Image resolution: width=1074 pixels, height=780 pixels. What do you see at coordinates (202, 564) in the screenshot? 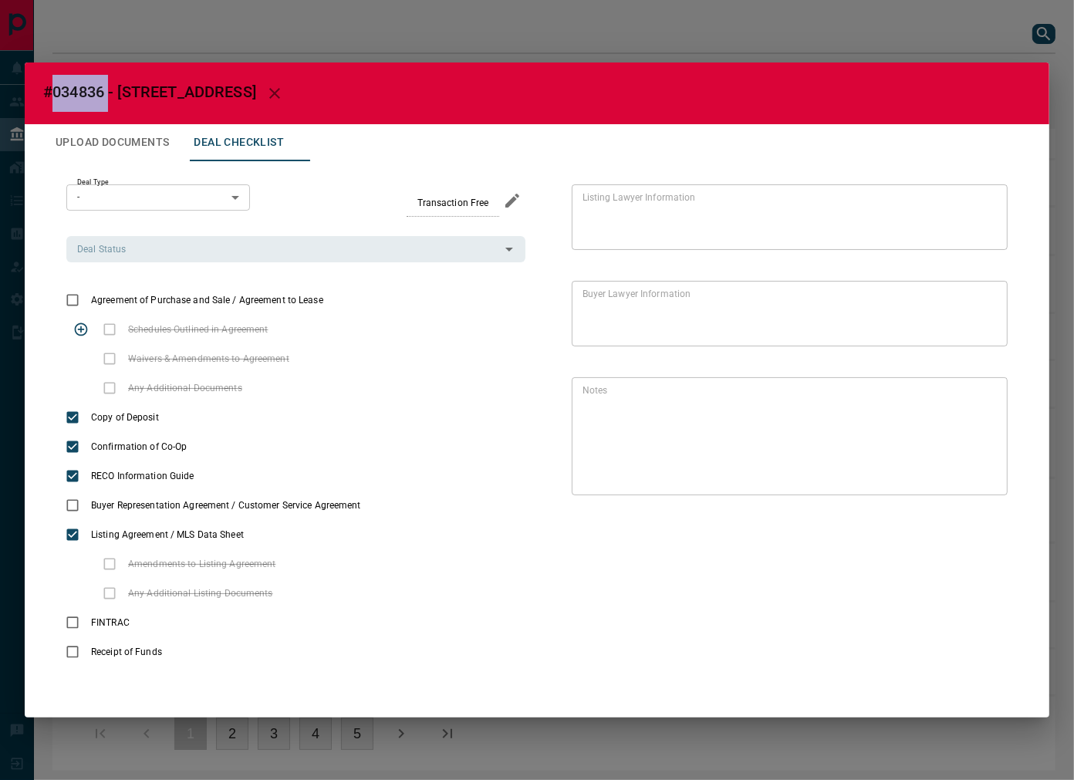
I see `span: Amendments to Listing Agreement` at bounding box center [202, 564].